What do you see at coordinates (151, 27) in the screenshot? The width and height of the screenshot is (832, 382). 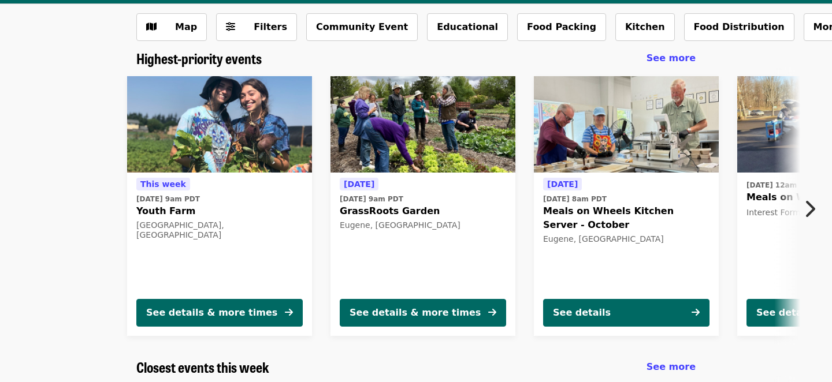 I see `i: map icon` at bounding box center [151, 27].